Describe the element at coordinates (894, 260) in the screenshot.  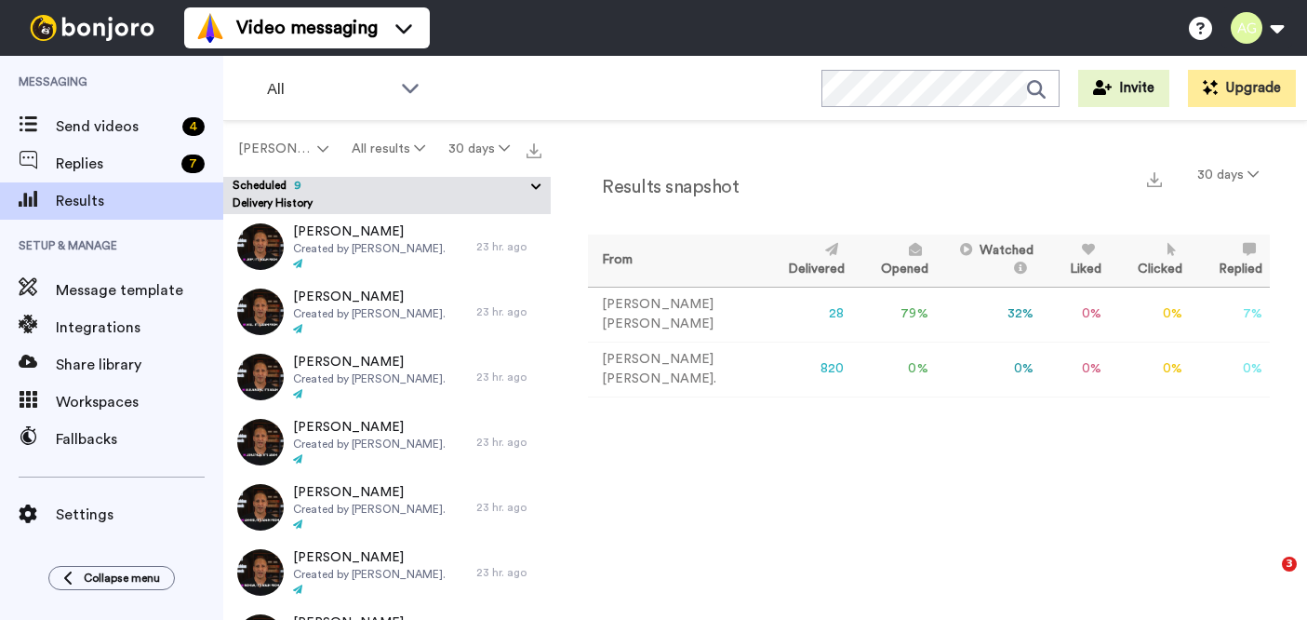
I see `th: Opened` at that location.